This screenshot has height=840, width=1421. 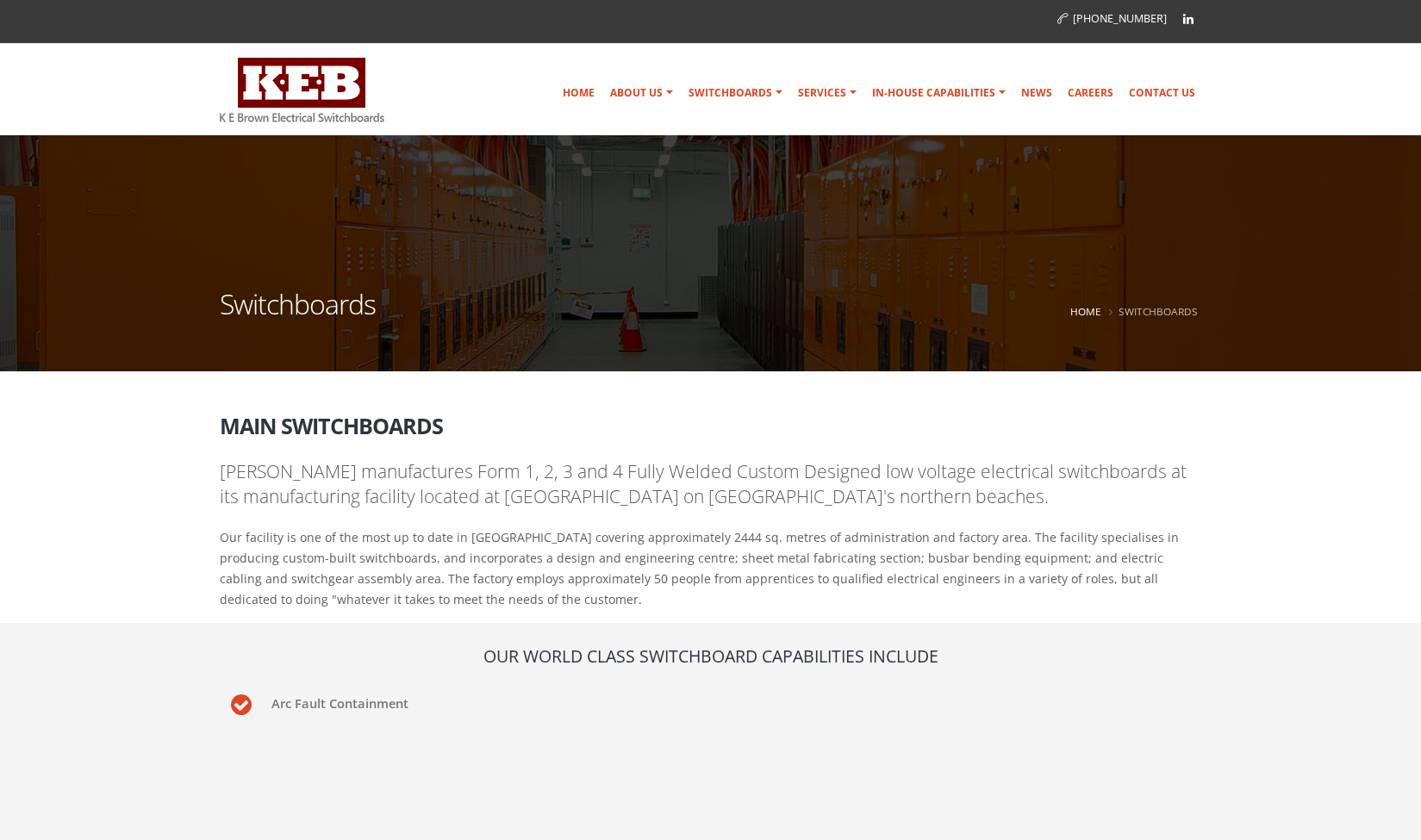 I want to click on a: Switchboards, so click(x=736, y=93).